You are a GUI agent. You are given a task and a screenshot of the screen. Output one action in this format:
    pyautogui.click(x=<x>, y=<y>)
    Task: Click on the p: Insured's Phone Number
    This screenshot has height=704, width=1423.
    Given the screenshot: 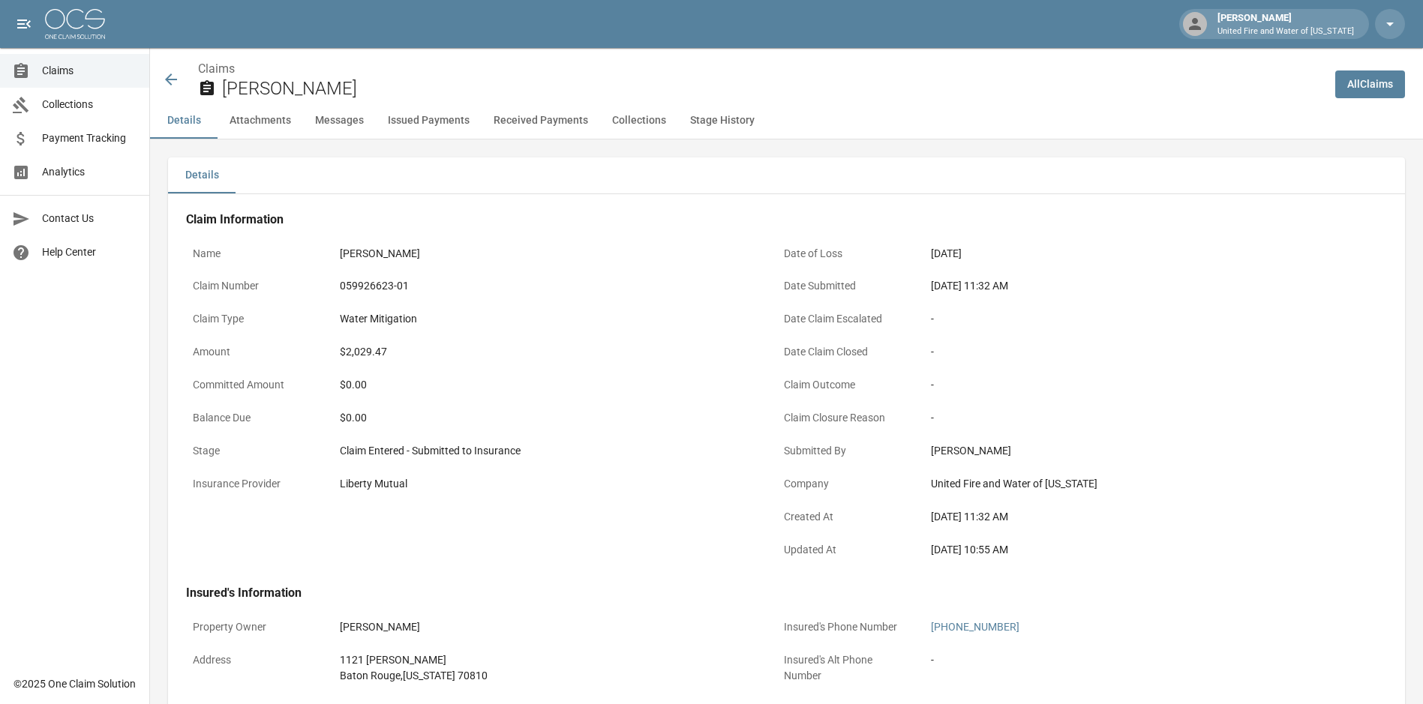 What is the action you would take?
    pyautogui.click(x=844, y=627)
    